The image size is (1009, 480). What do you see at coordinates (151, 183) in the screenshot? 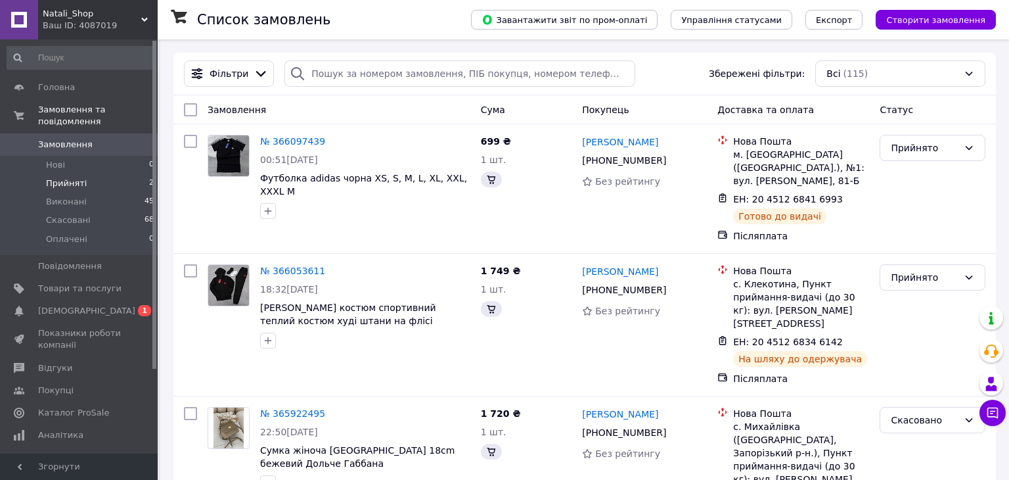
I see `span: 2` at bounding box center [151, 183].